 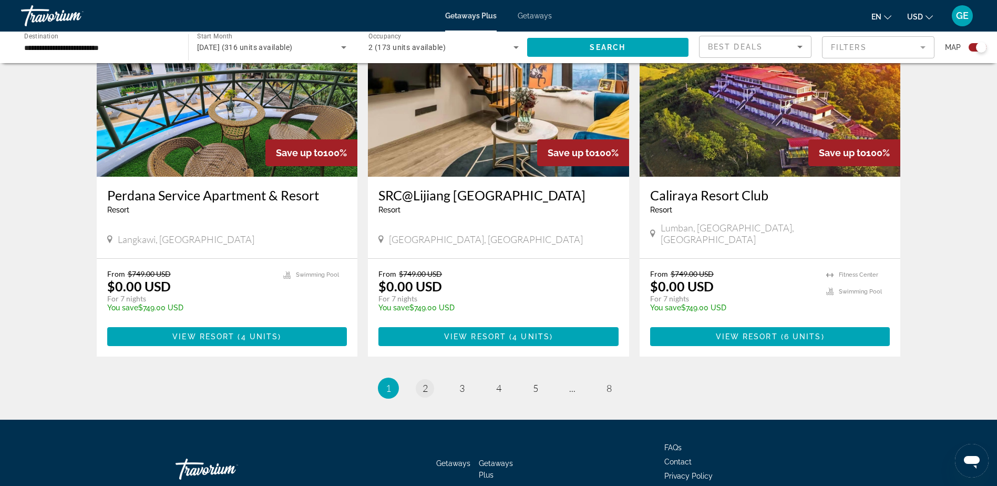 What do you see at coordinates (678, 461) in the screenshot?
I see `span: Contact` at bounding box center [678, 461].